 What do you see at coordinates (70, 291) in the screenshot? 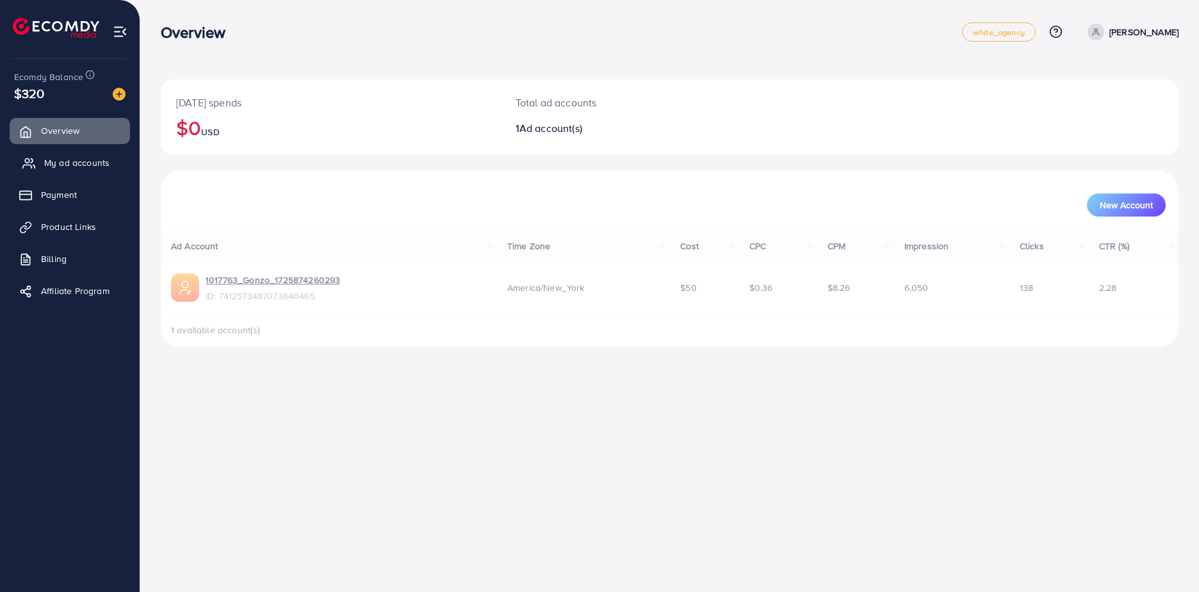
I see `a: Affiliate Program` at bounding box center [70, 291].